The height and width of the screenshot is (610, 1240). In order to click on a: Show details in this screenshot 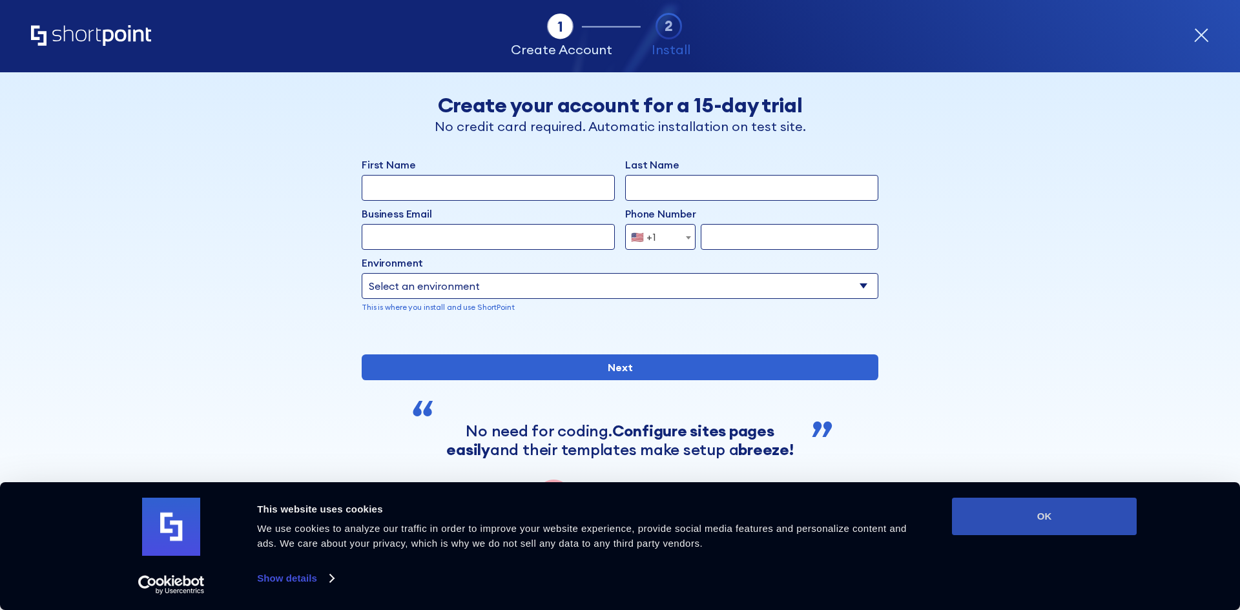, I will do `click(295, 579)`.